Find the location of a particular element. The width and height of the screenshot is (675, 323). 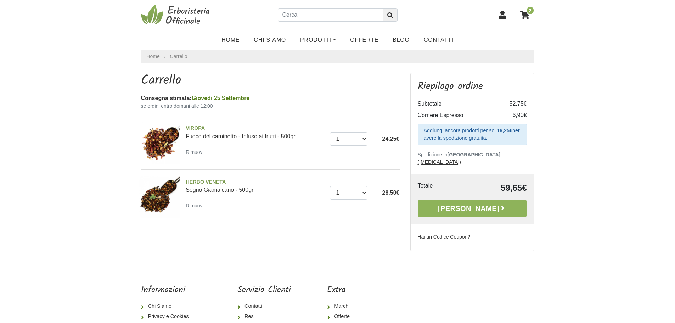

a: Privacy e Cookies is located at coordinates (171, 317).